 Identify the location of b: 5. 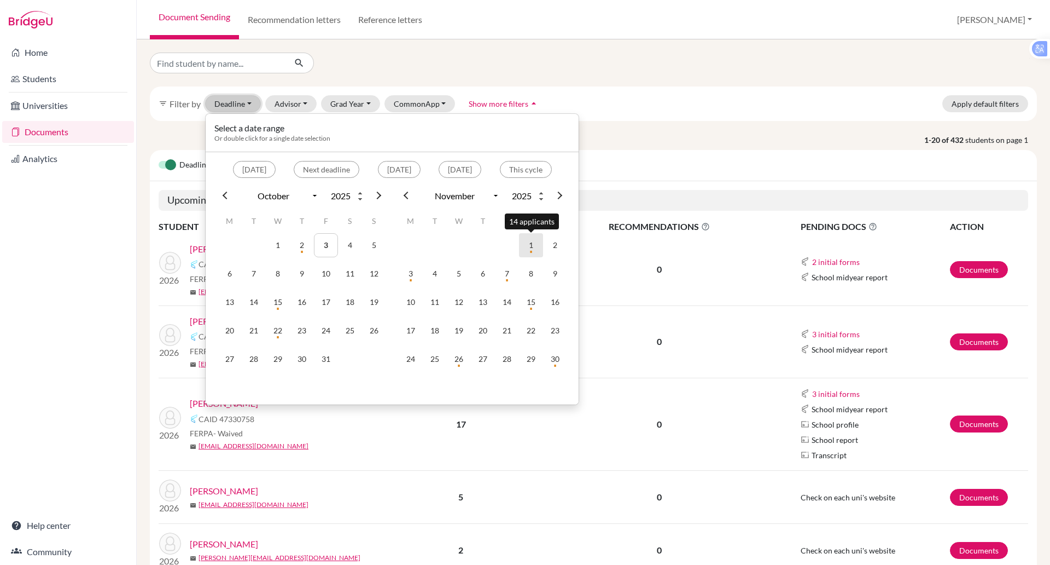
(461, 496).